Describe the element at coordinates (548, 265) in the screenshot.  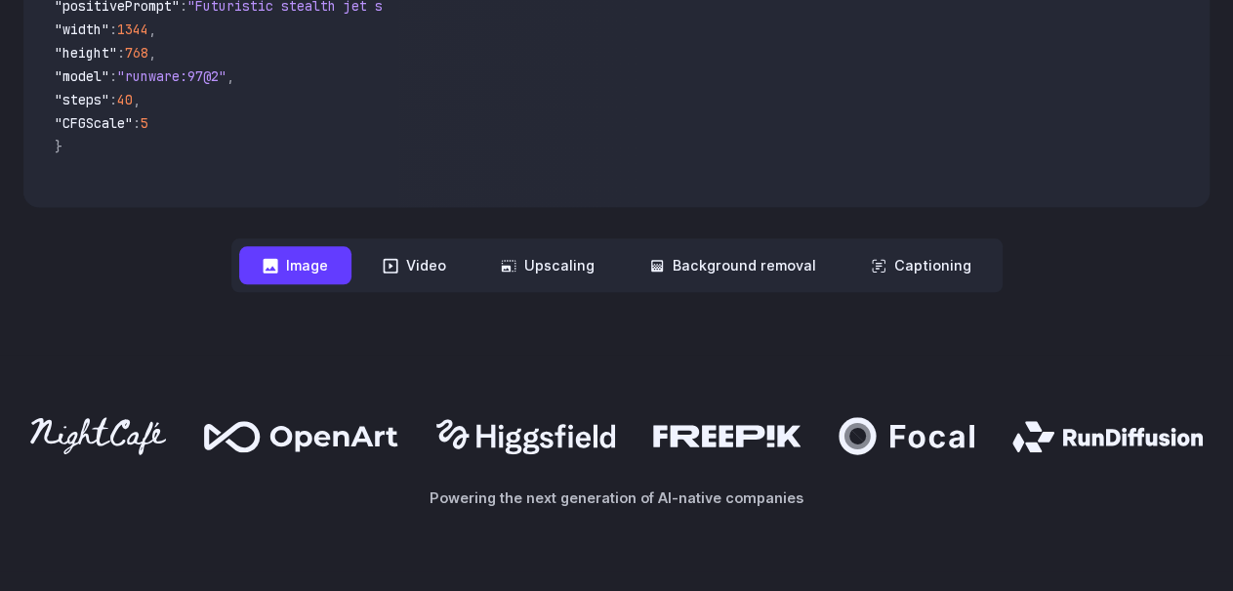
I see `button: Upscaling` at that location.